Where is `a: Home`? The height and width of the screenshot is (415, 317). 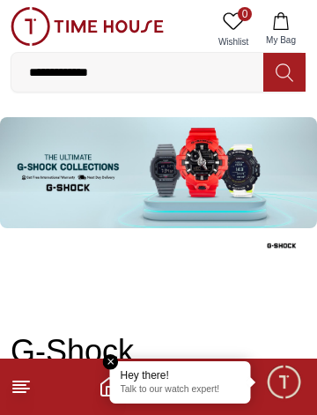
a: Home is located at coordinates (109, 387).